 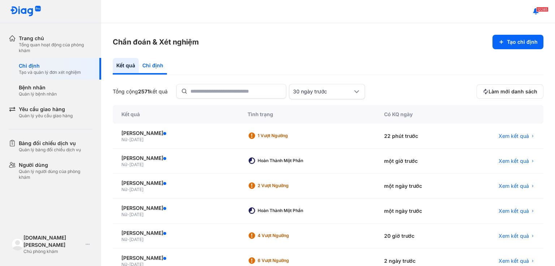 What do you see at coordinates (418, 136) in the screenshot?
I see `div: 22 phút trước` at bounding box center [418, 136].